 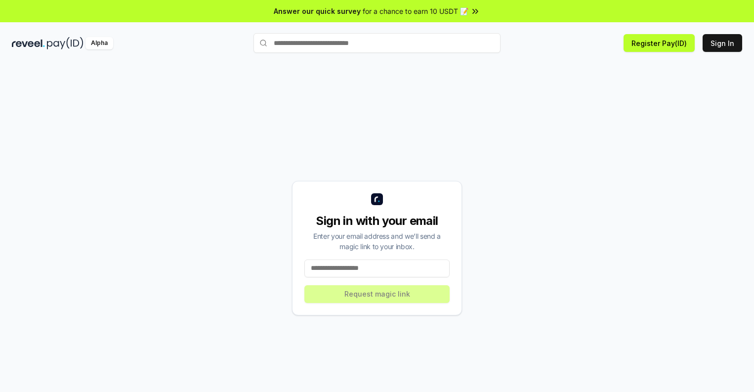 I want to click on img: pay_id, so click(x=65, y=43).